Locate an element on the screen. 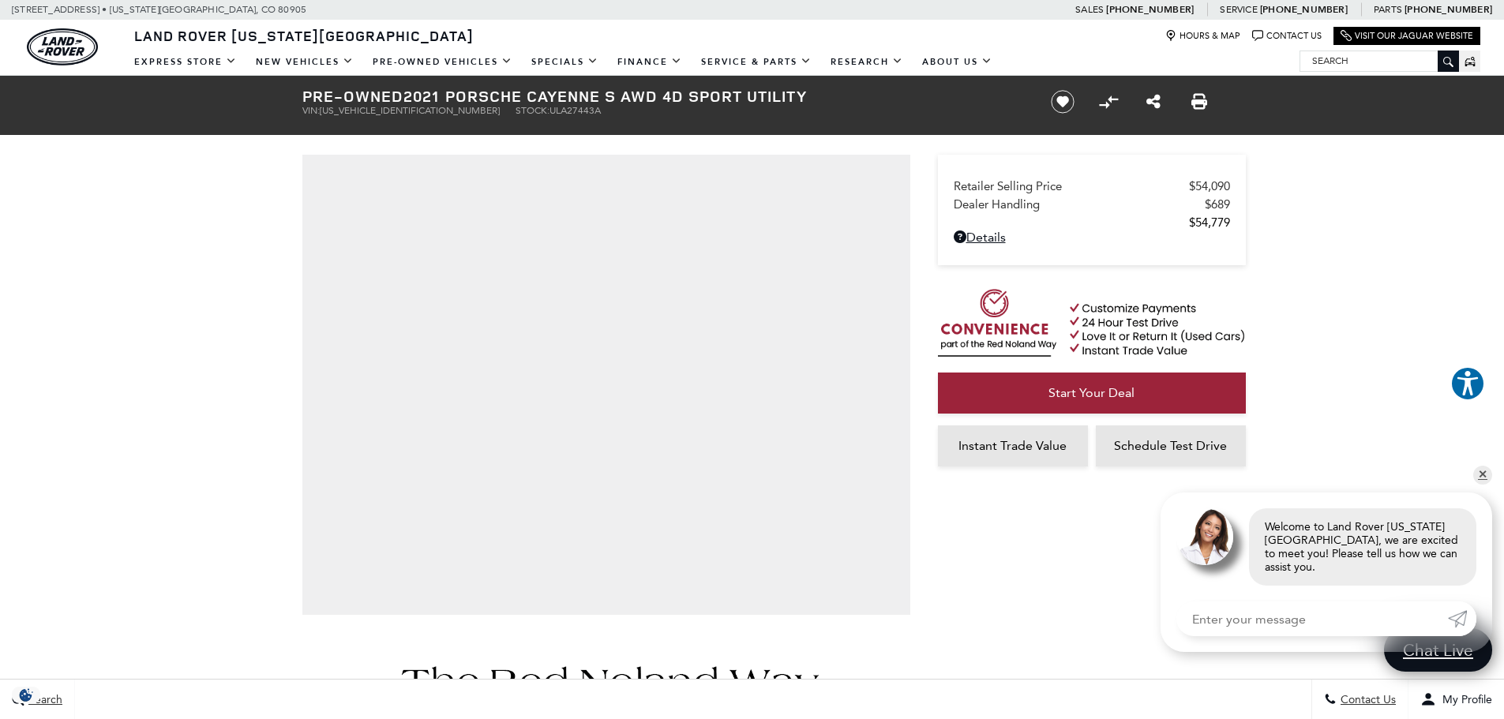 This screenshot has width=1504, height=719. button: Compare Vehicle is located at coordinates (1108, 102).